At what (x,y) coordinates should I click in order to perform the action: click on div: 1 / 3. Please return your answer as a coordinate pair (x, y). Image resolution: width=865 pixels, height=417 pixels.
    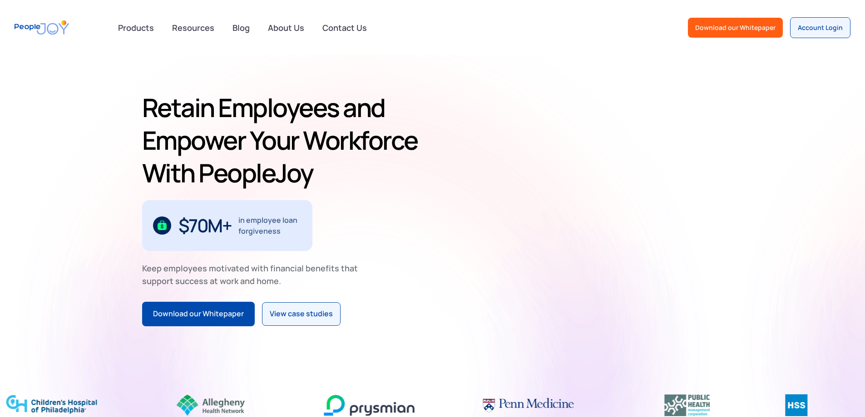
    Looking at the image, I should click on (227, 226).